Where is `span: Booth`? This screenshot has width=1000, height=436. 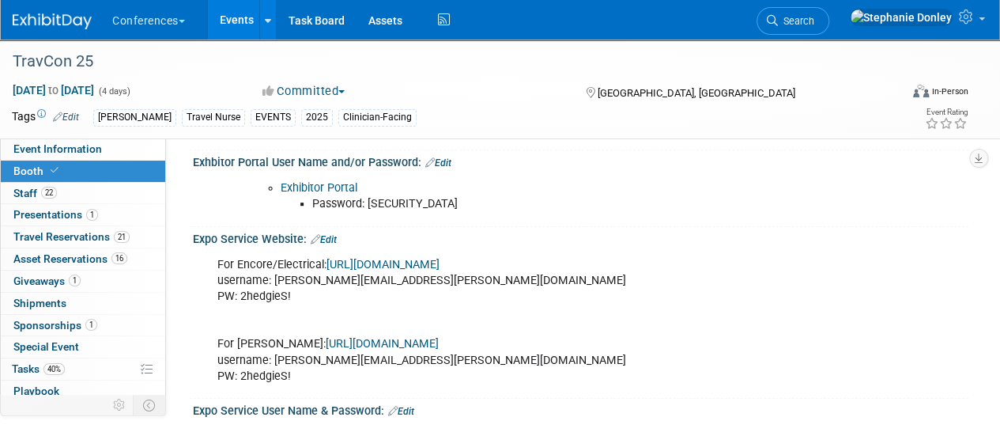
span: Booth is located at coordinates (37, 171).